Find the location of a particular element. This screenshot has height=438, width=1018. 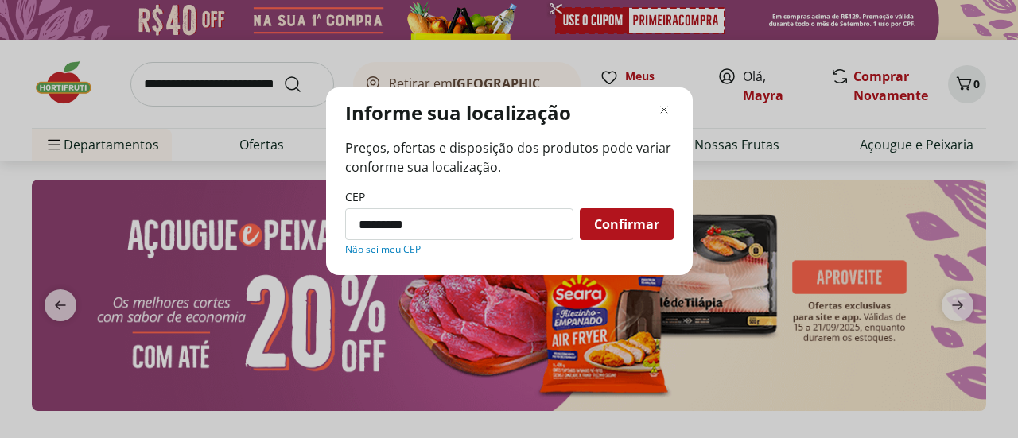

p: Informe sua localização is located at coordinates (458, 113).